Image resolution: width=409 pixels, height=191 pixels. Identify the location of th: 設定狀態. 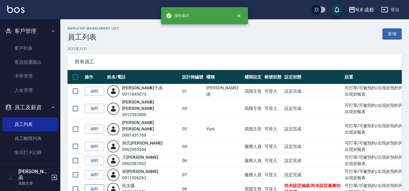
(313, 77).